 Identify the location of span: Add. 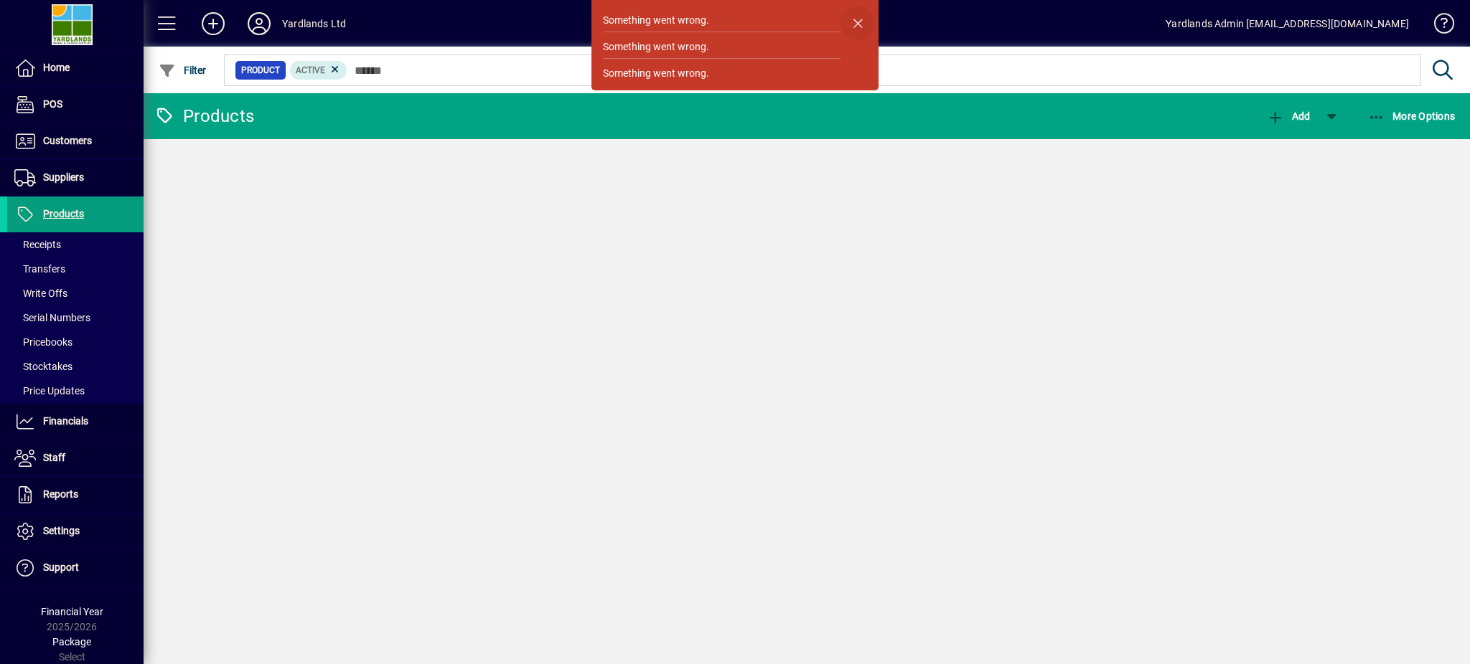
(1288, 116).